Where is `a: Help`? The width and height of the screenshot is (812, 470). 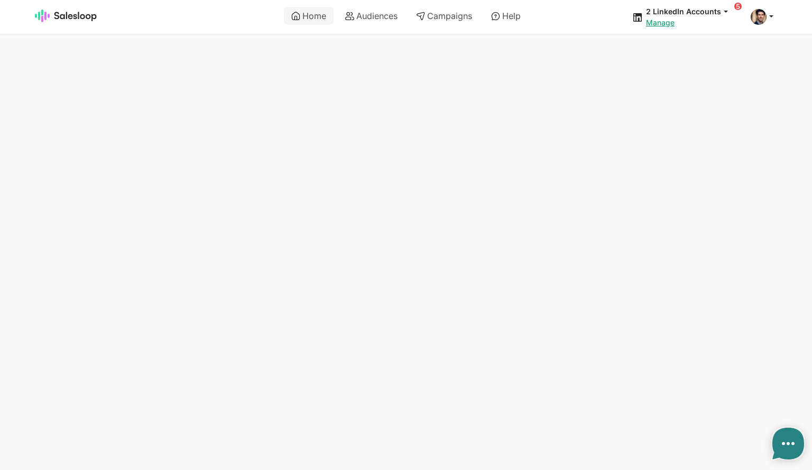 a: Help is located at coordinates (506, 16).